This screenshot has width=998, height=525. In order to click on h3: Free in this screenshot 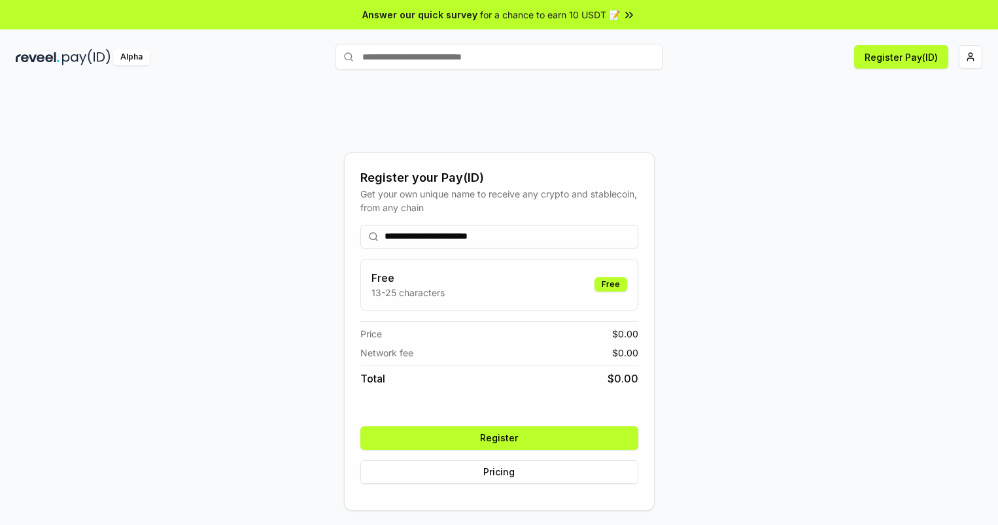, I will do `click(408, 278)`.